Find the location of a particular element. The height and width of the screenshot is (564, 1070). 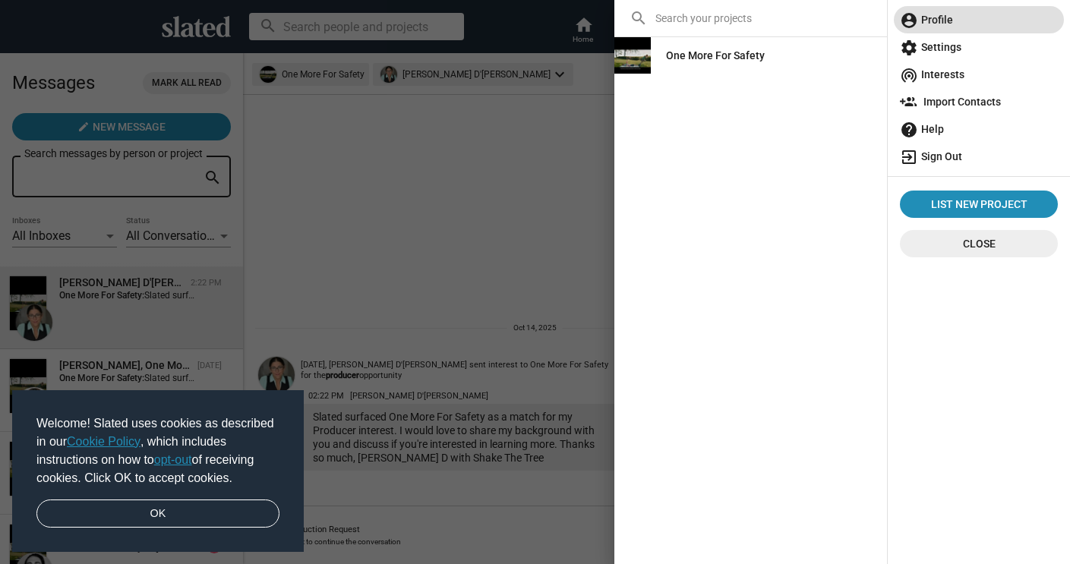

mat-icon: search is located at coordinates (639, 18).